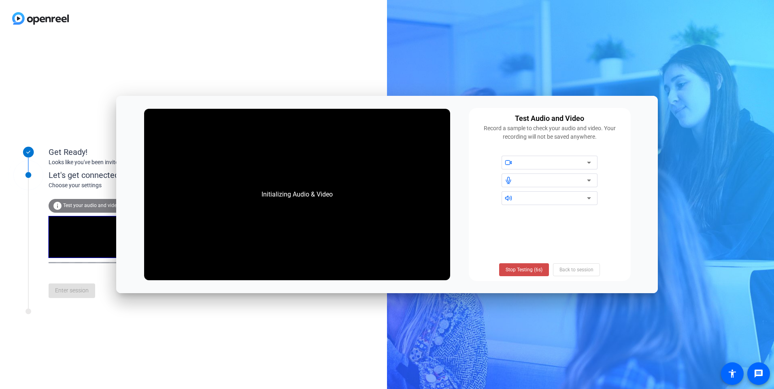  Describe the element at coordinates (550, 133) in the screenshot. I see `div: Record a sample to check your audio and video. Your recording will not be saved anywhere.` at that location.